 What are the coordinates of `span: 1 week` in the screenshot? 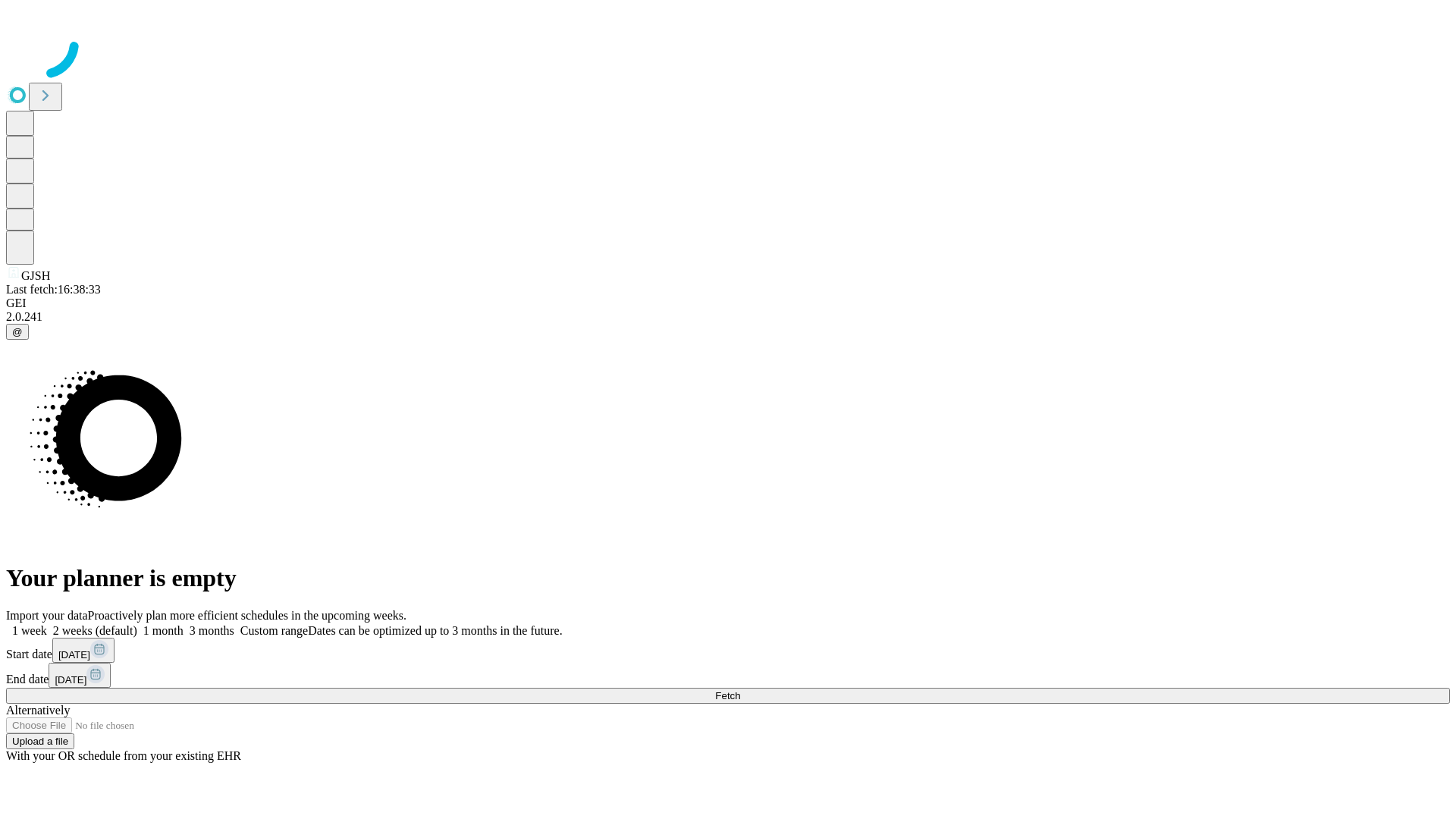 It's located at (30, 629).